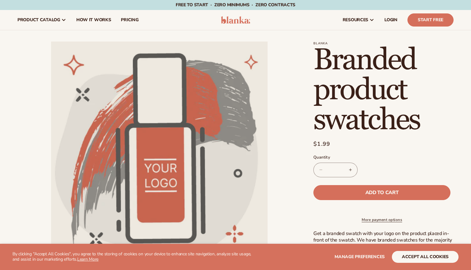  I want to click on a: resources, so click(359, 20).